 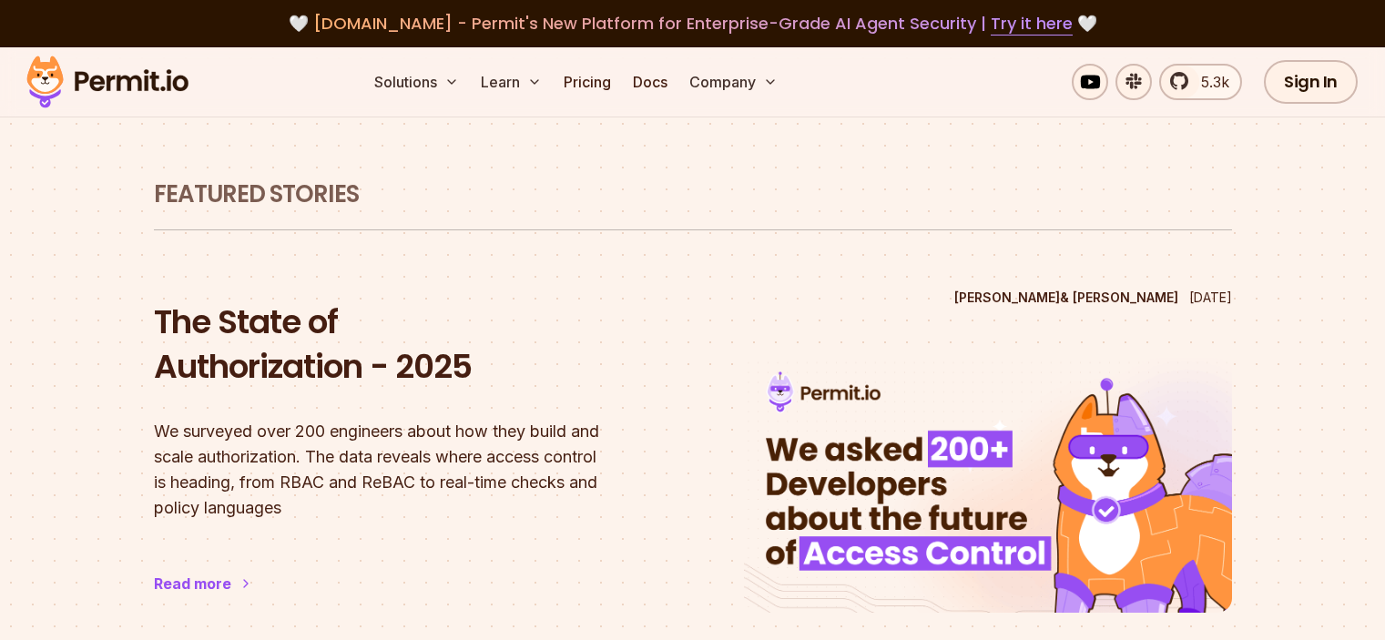 What do you see at coordinates (1200, 82) in the screenshot?
I see `a: 5.3k` at bounding box center [1200, 82].